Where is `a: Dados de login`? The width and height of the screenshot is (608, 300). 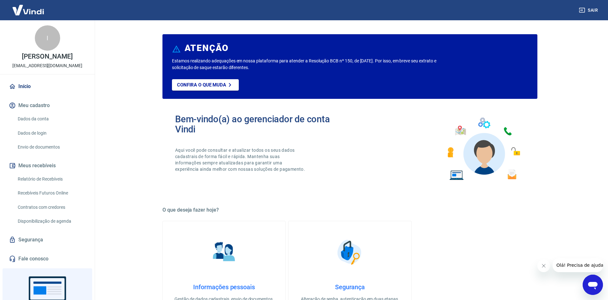
a: Dados de login is located at coordinates (51, 133).